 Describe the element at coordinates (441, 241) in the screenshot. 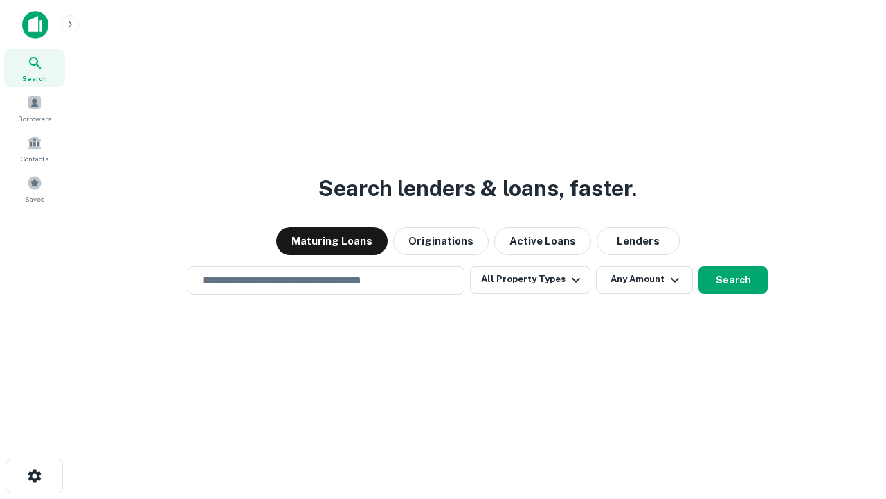

I see `button: Originations` at that location.